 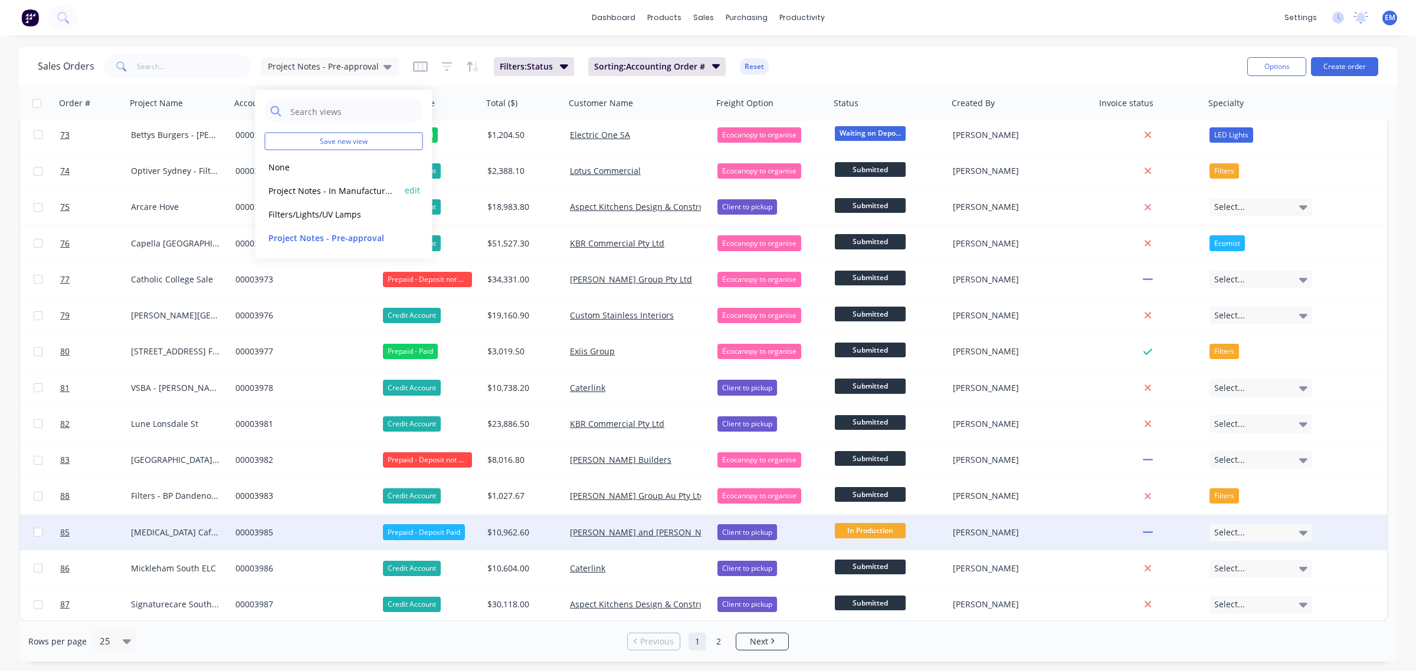 What do you see at coordinates (522, 280) in the screenshot?
I see `div: $34,331.00` at bounding box center [522, 280].